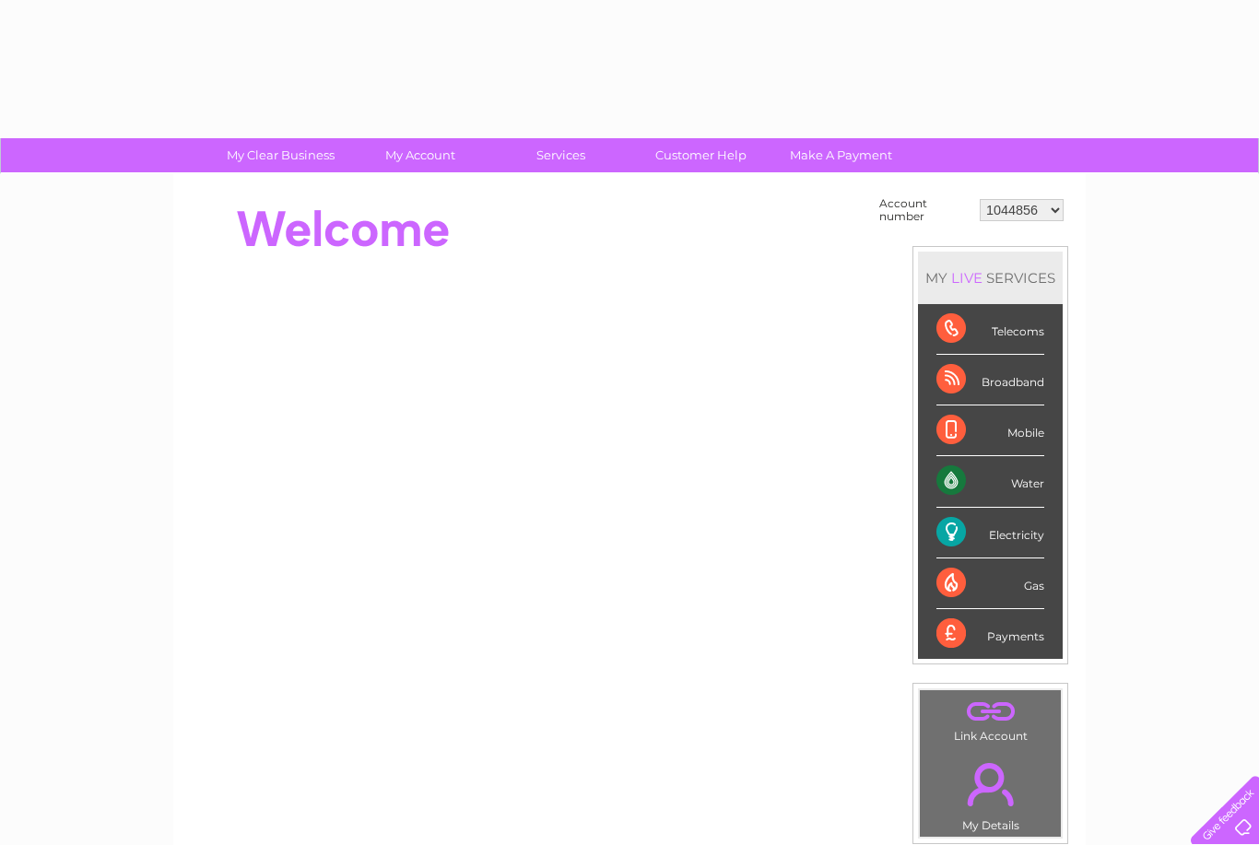  What do you see at coordinates (990, 277) in the screenshot?
I see `div: MY SERVICES` at bounding box center [990, 277].